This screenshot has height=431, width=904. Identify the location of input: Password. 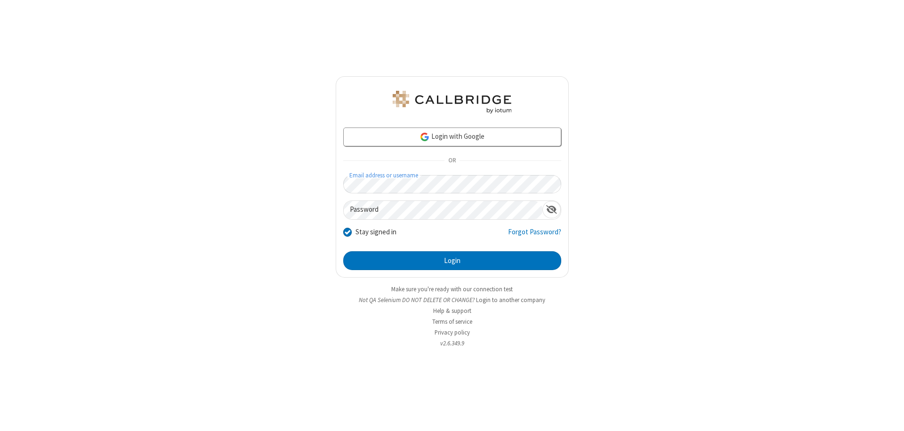
(443, 210).